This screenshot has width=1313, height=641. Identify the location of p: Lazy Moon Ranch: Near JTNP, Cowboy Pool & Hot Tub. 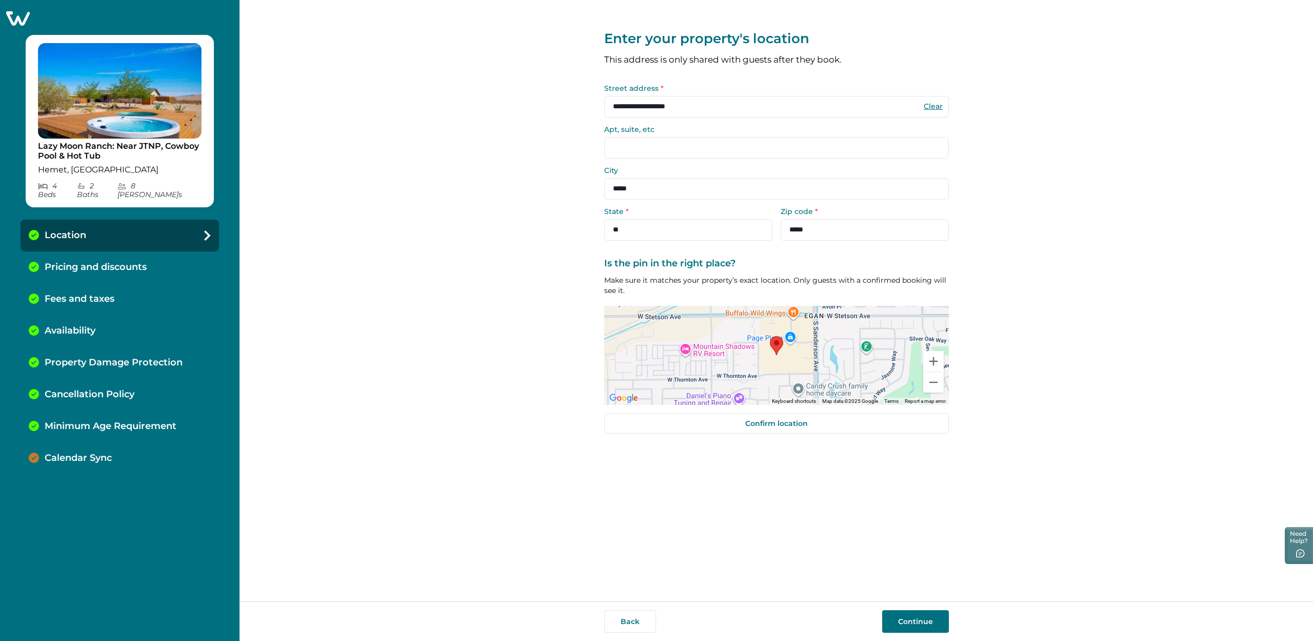
(120, 151).